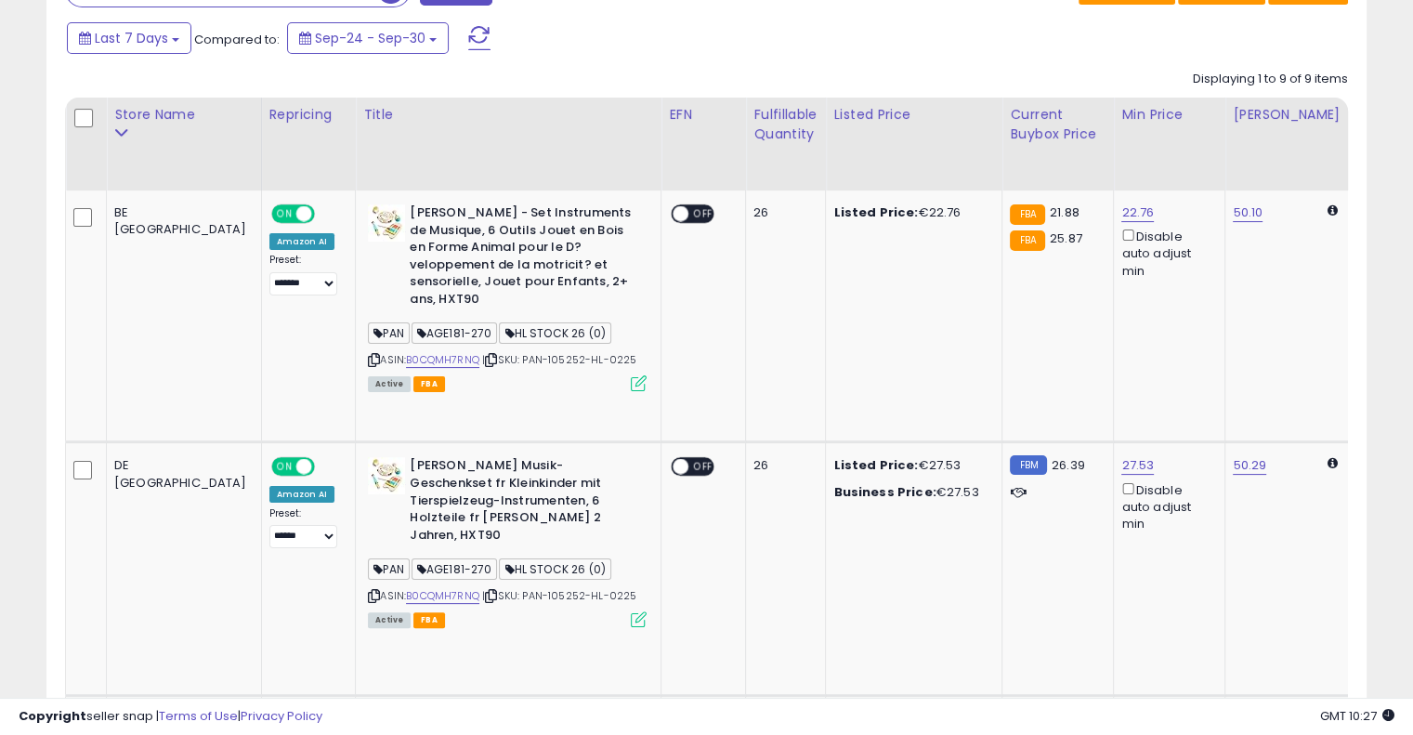 The height and width of the screenshot is (735, 1413). Describe the element at coordinates (1027, 464) in the screenshot. I see `small: FBM` at that location.